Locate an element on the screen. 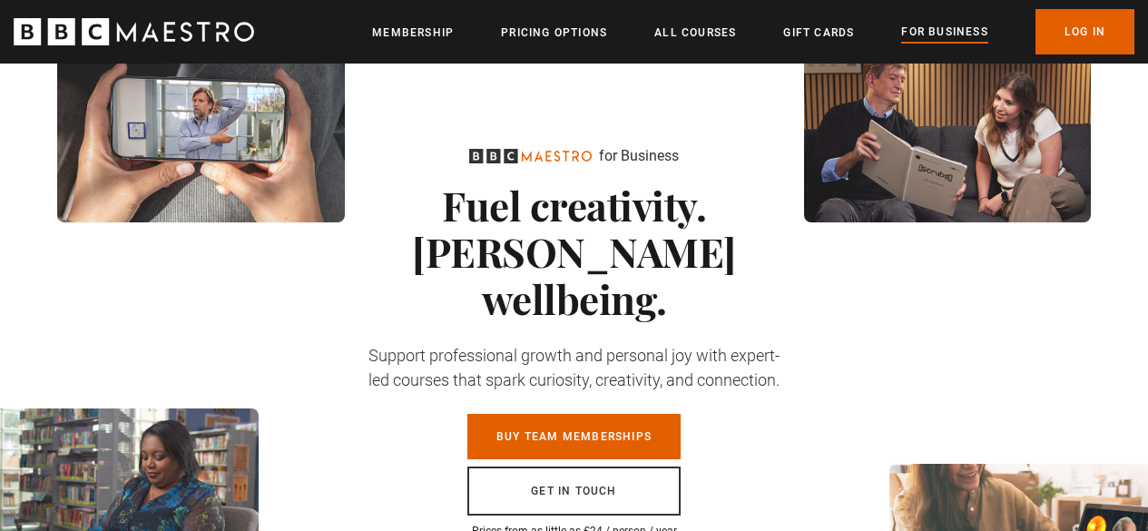 The height and width of the screenshot is (531, 1148). a: Membership is located at coordinates (413, 33).